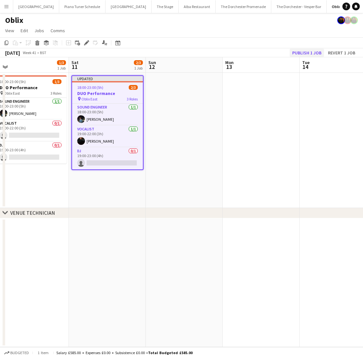 This screenshot has height=358, width=363. What do you see at coordinates (82, 6) in the screenshot?
I see `button: Piano Tuner Schedule` at bounding box center [82, 6].